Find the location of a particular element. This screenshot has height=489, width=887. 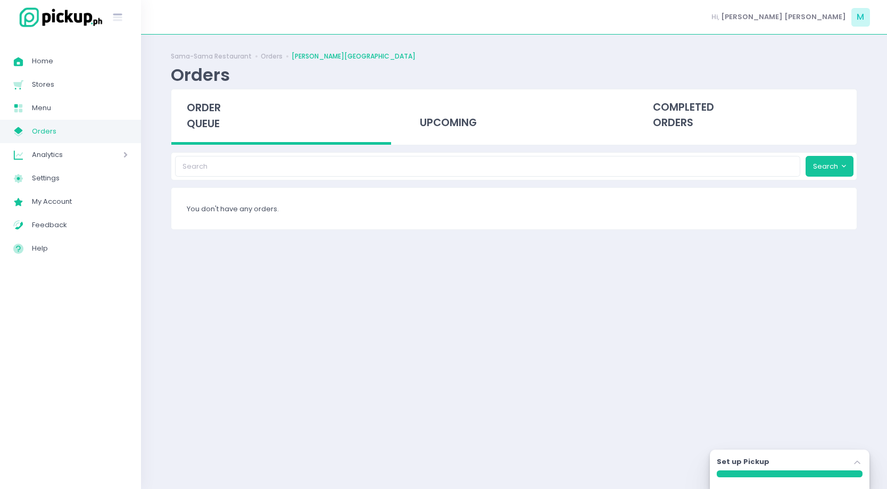

div: completed orders is located at coordinates (746, 115).